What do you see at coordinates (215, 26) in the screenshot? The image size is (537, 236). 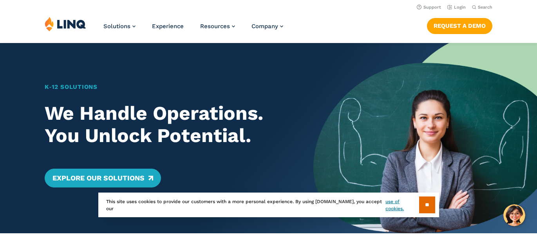 I see `span: Resources` at bounding box center [215, 26].